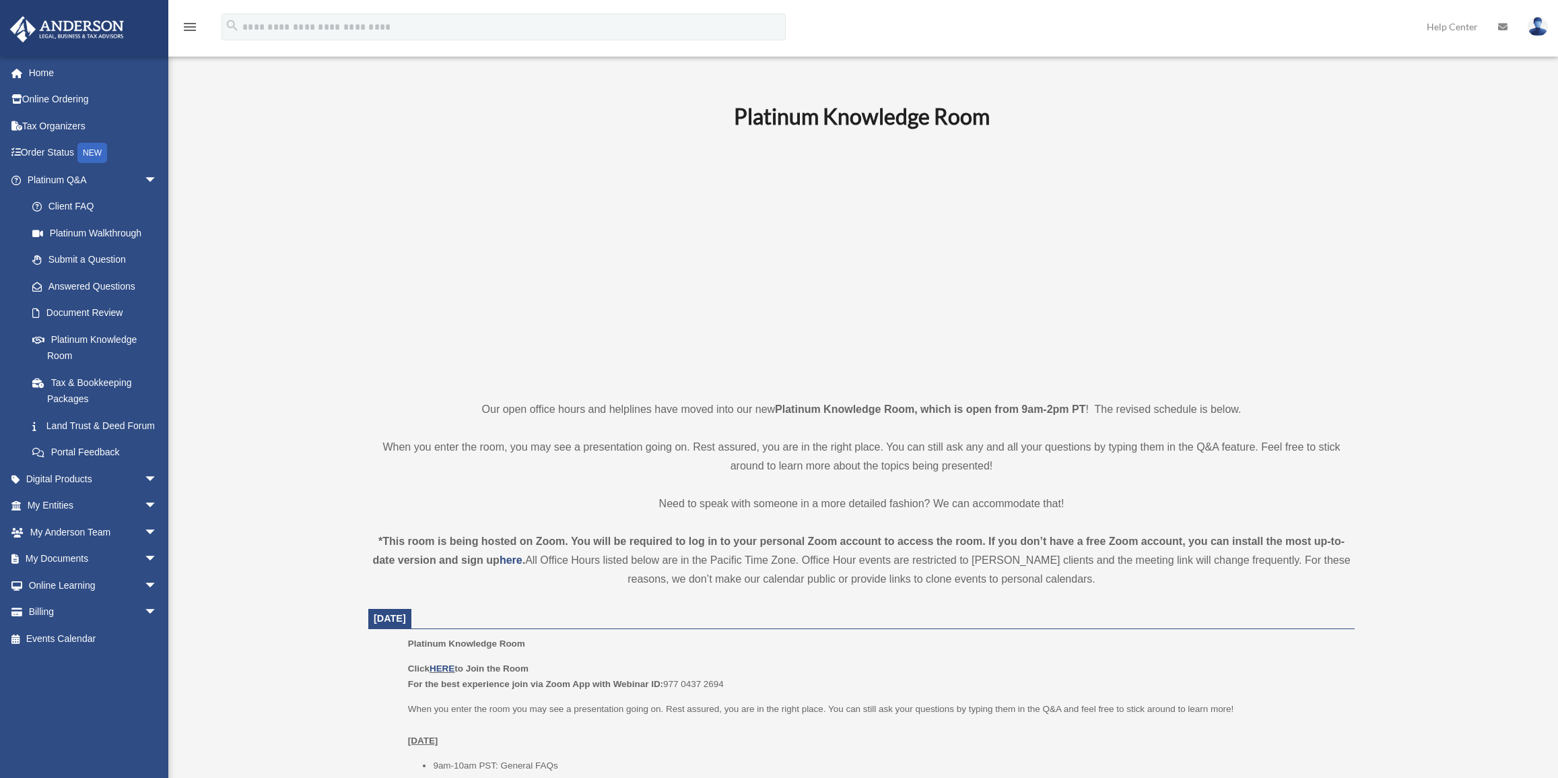  What do you see at coordinates (94, 532) in the screenshot?
I see `a: My Anderson Teamarrow_drop_down` at bounding box center [94, 532].